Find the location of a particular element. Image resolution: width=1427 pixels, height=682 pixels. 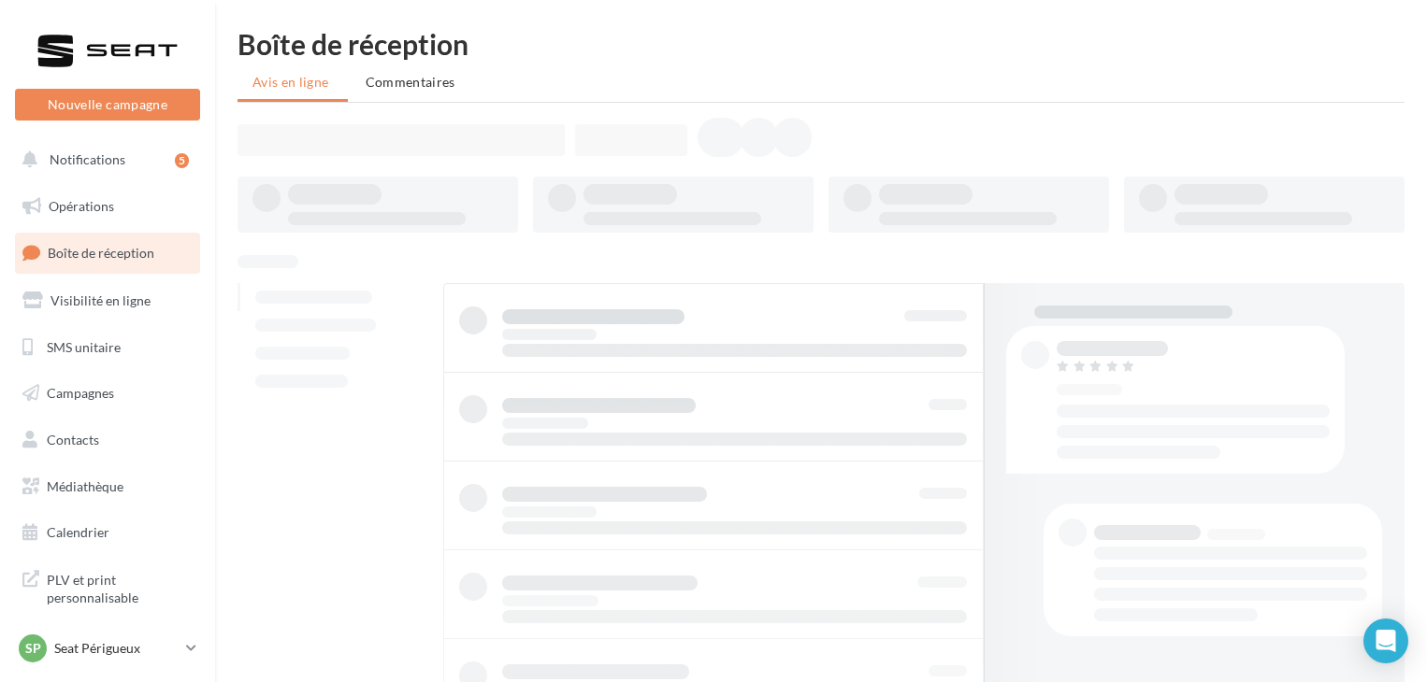

button: Notifications 5 is located at coordinates (104, 160).